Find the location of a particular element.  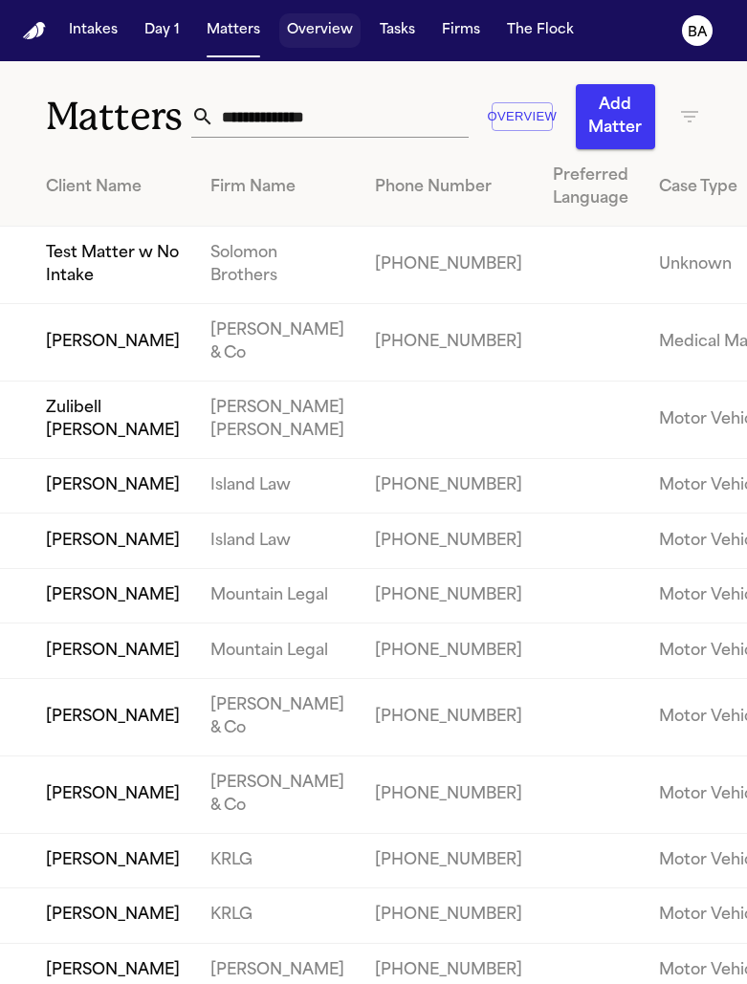

a: Matters is located at coordinates (233, 31).